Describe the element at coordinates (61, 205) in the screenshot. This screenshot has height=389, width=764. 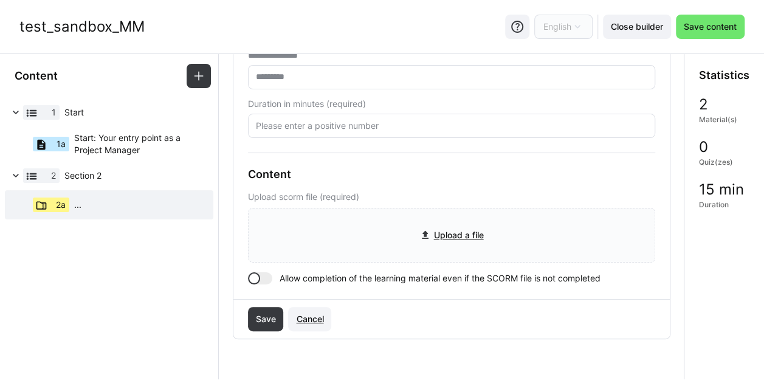
I see `span: 2a` at that location.